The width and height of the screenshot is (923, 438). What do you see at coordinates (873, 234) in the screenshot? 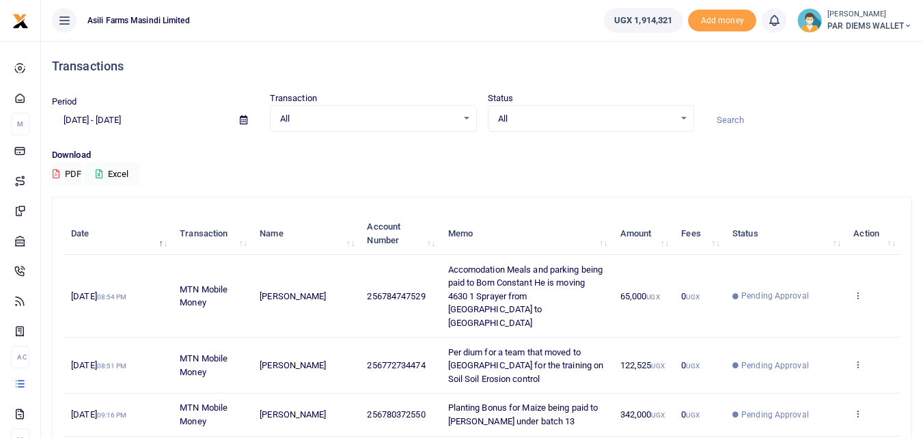
I see `th: Action: activate to sort column ascending` at bounding box center [873, 234].